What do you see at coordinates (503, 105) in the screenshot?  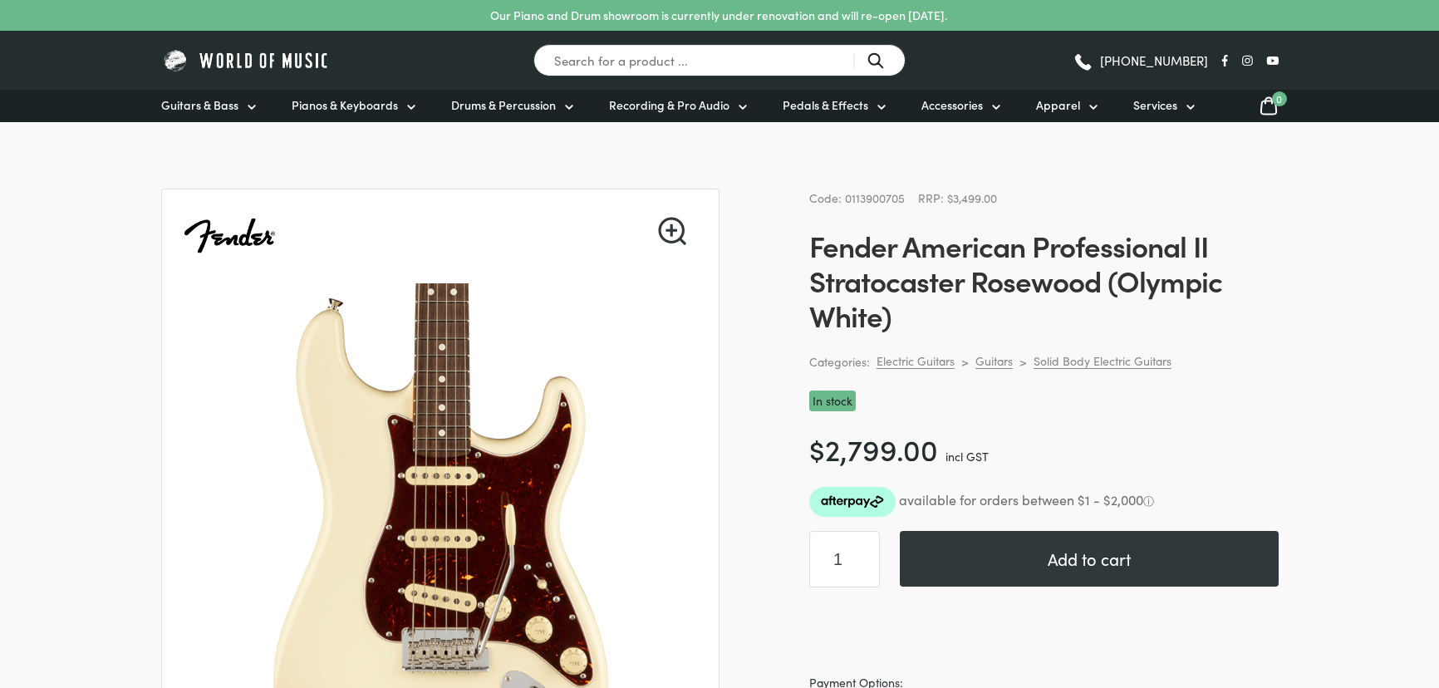 I see `span: Drums & Percussion` at bounding box center [503, 105].